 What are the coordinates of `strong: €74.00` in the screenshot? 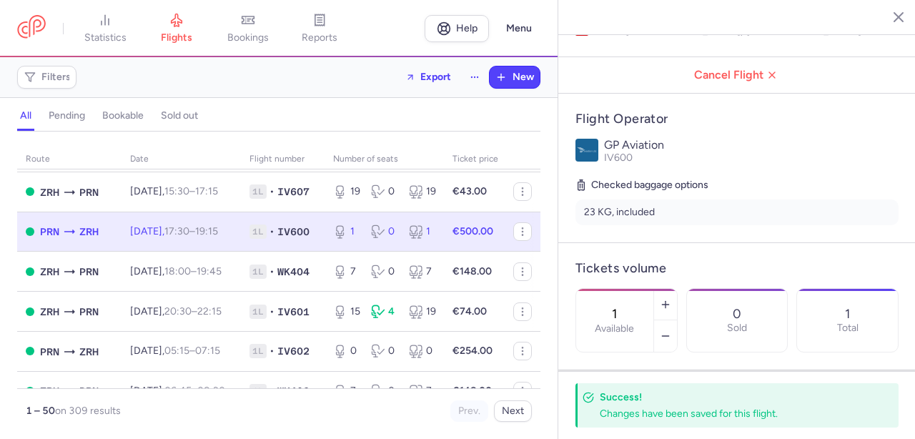 It's located at (469, 311).